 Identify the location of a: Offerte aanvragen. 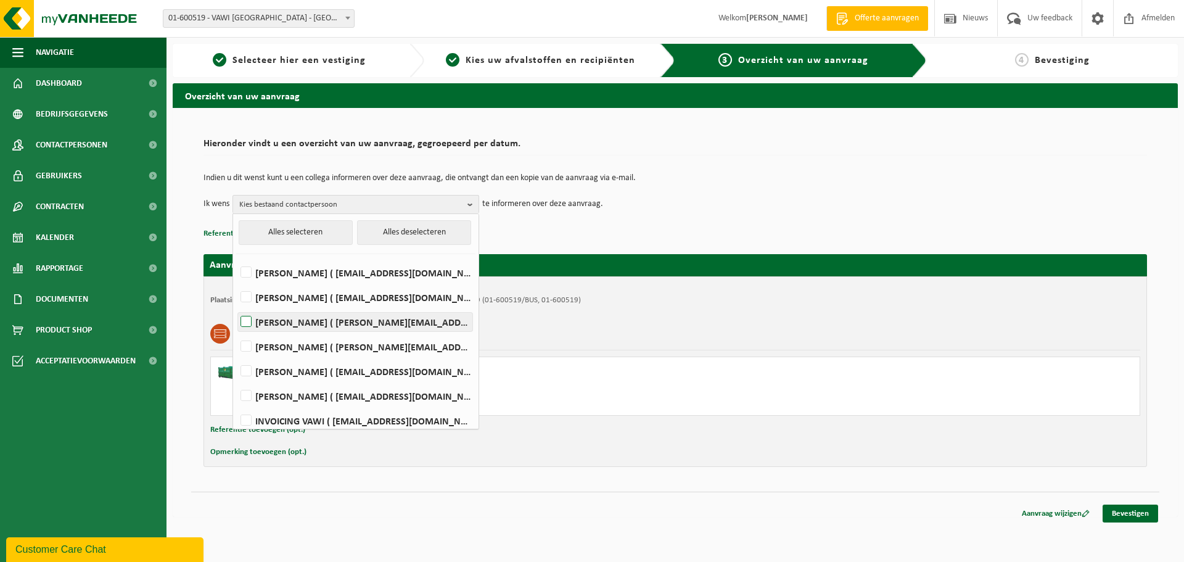
(877, 18).